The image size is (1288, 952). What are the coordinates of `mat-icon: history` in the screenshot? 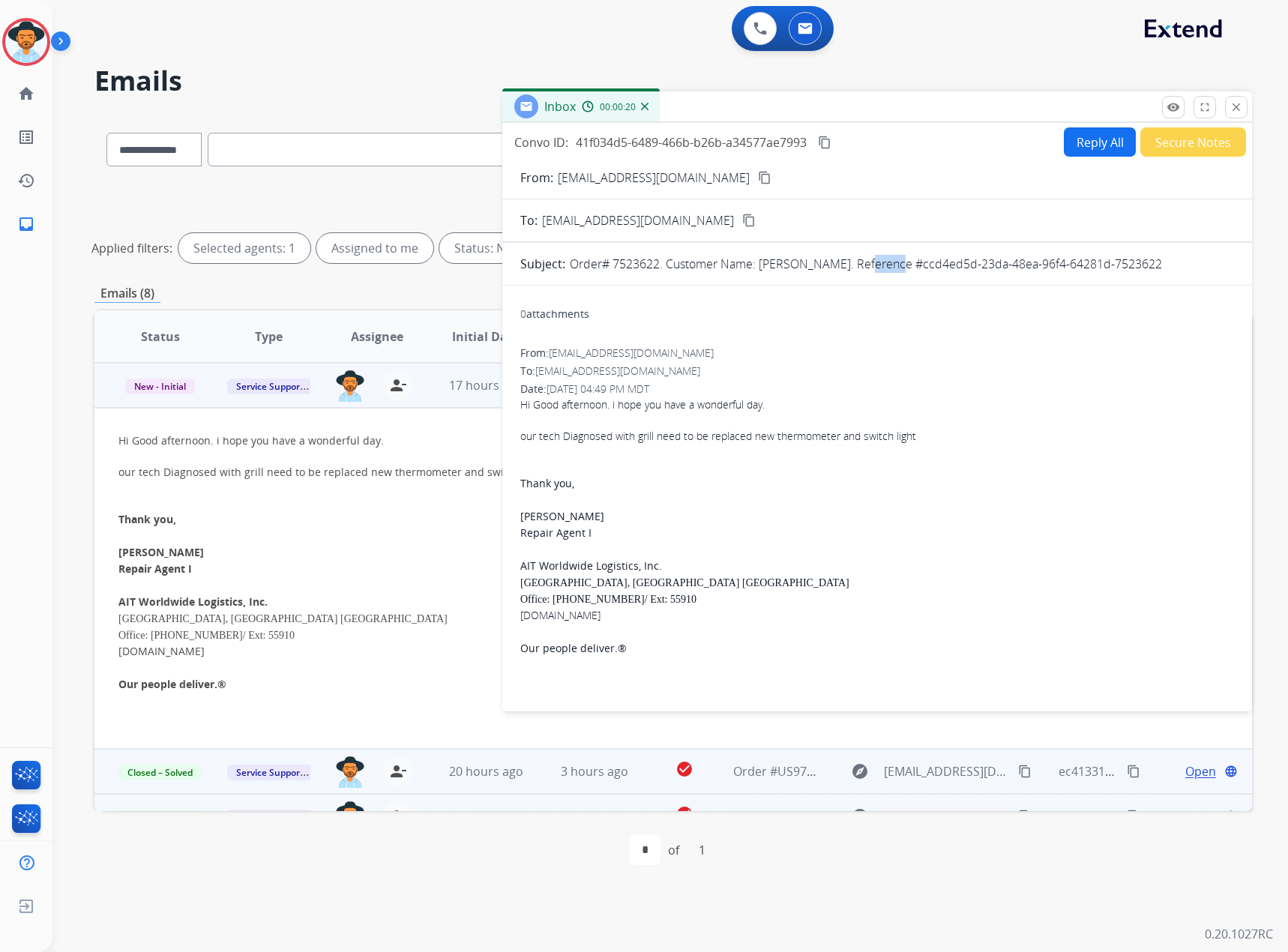 It's located at (26, 180).